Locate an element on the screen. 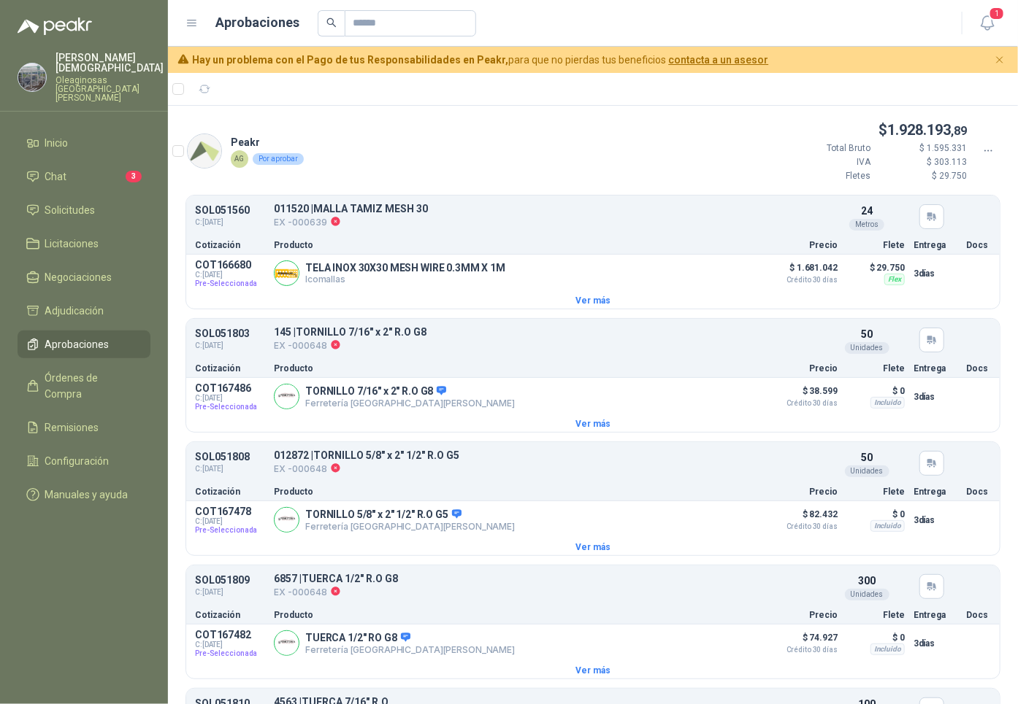 This screenshot has height=704, width=1018. p: TORNILLO 7/16" x 2" R.O G8 is located at coordinates (409, 392).